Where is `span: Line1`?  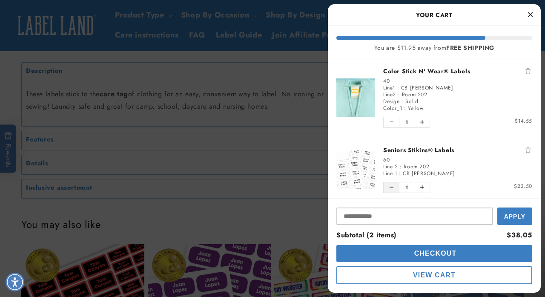 span: Line1 is located at coordinates (389, 88).